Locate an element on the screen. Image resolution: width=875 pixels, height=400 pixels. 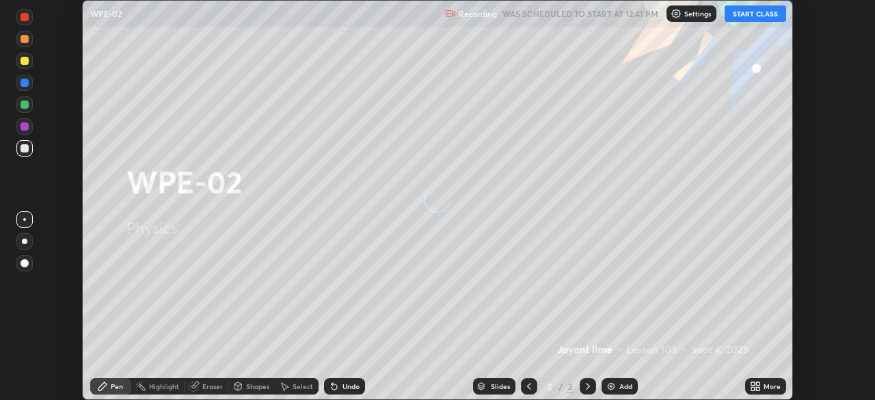
div: Add is located at coordinates (625, 386).